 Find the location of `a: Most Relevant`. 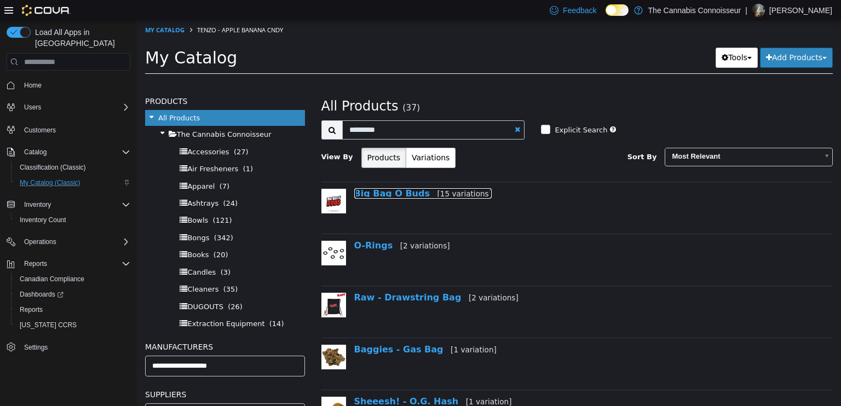

a: Most Relevant is located at coordinates (612, 137).